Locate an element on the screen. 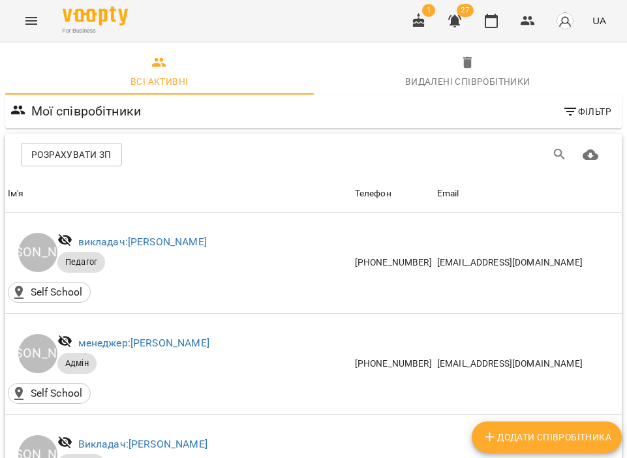  span: 1 is located at coordinates (429, 10).